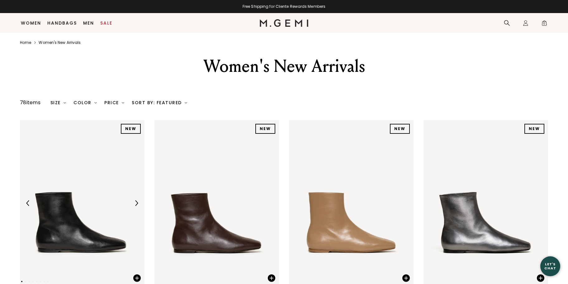 Image resolution: width=568 pixels, height=284 pixels. I want to click on div: Size, so click(58, 103).